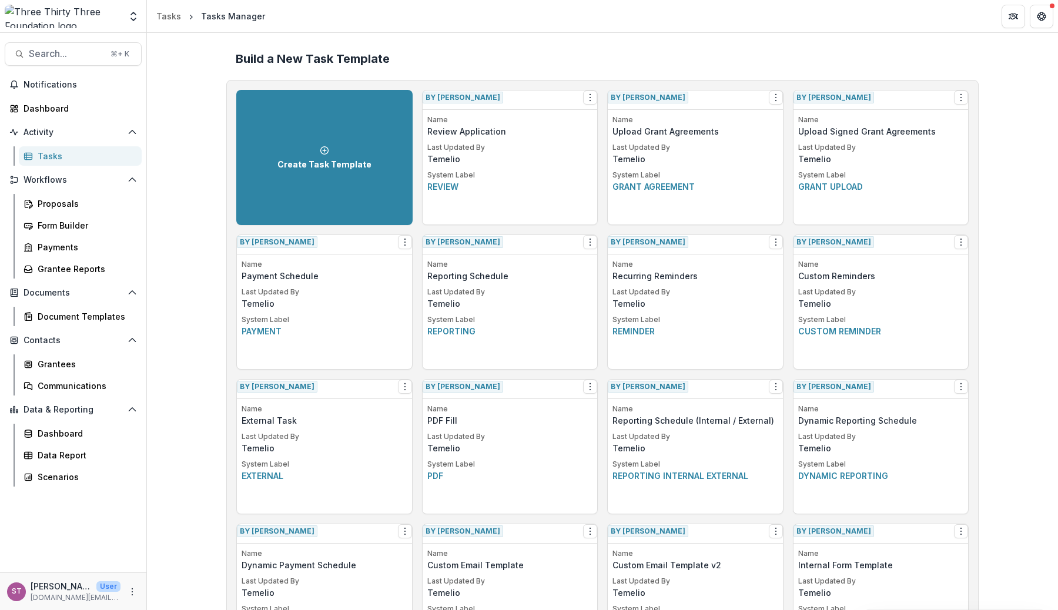 The image size is (1058, 610). I want to click on p: Reporting Schedule, so click(510, 276).